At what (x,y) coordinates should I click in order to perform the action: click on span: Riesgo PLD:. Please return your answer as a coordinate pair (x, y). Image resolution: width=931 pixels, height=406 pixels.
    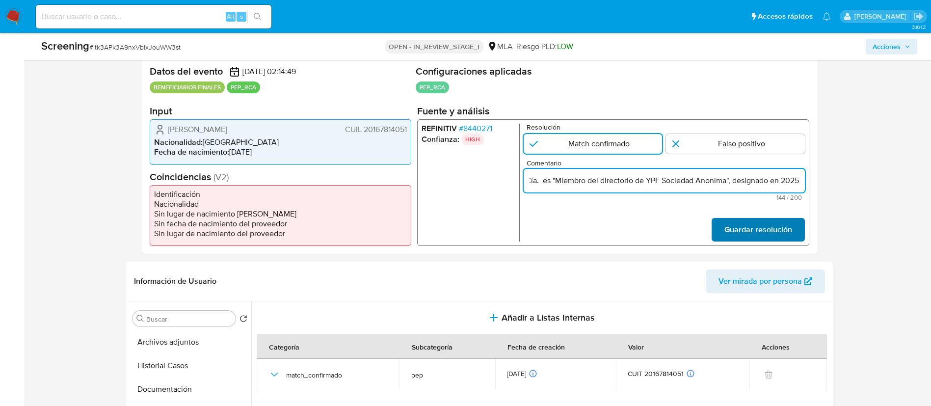
    Looking at the image, I should click on (545, 47).